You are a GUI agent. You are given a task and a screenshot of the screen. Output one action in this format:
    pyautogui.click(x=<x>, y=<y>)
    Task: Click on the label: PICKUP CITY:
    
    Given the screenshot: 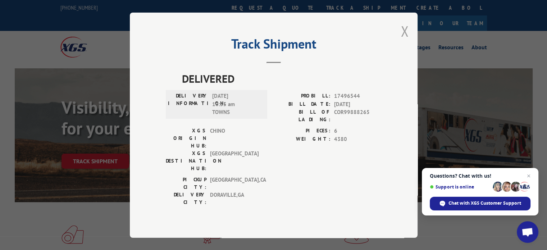 What is the action you would take?
    pyautogui.click(x=186, y=183)
    